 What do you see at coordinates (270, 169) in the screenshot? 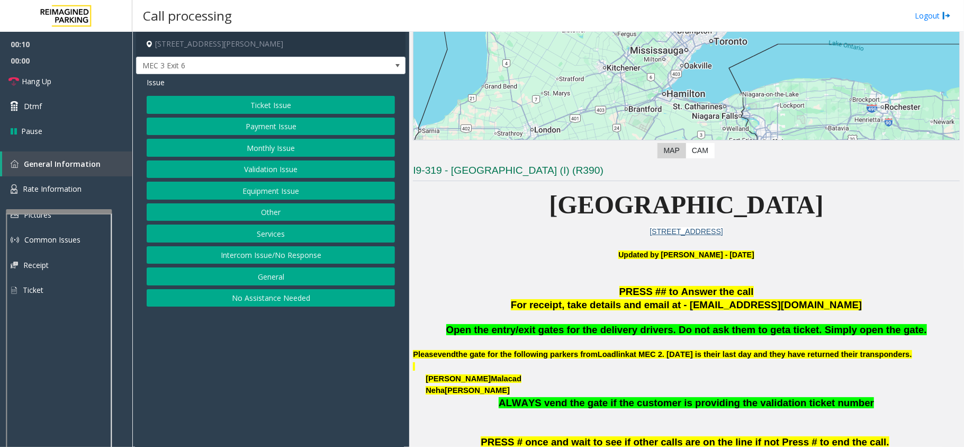
I see `button: Validation Issue` at bounding box center [270, 169].